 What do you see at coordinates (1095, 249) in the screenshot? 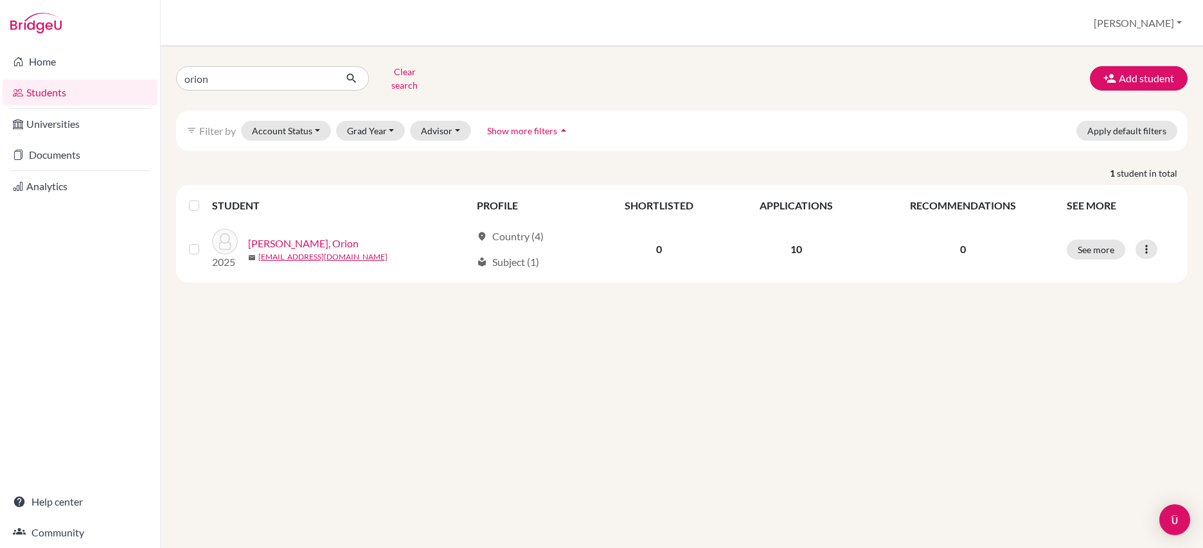
I see `button: See more` at bounding box center [1095, 249].